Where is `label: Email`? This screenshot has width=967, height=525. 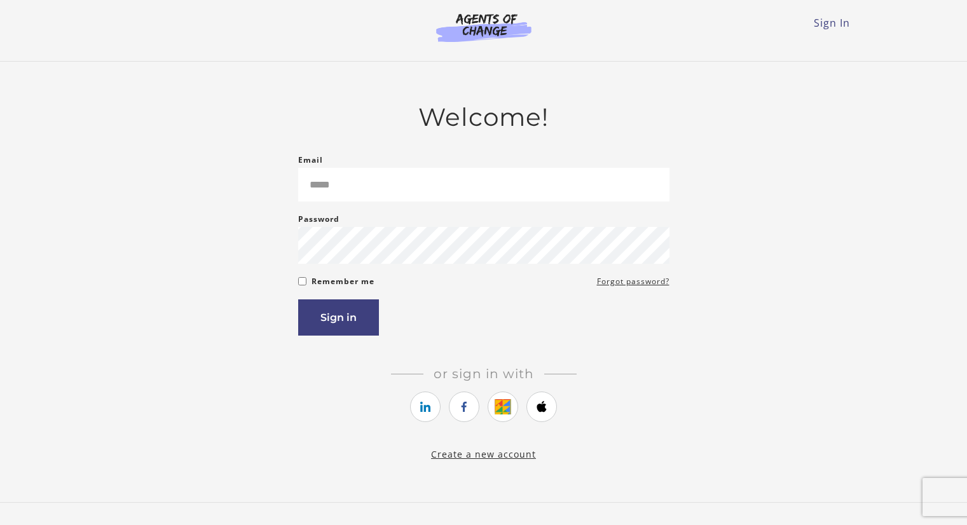 label: Email is located at coordinates (310, 160).